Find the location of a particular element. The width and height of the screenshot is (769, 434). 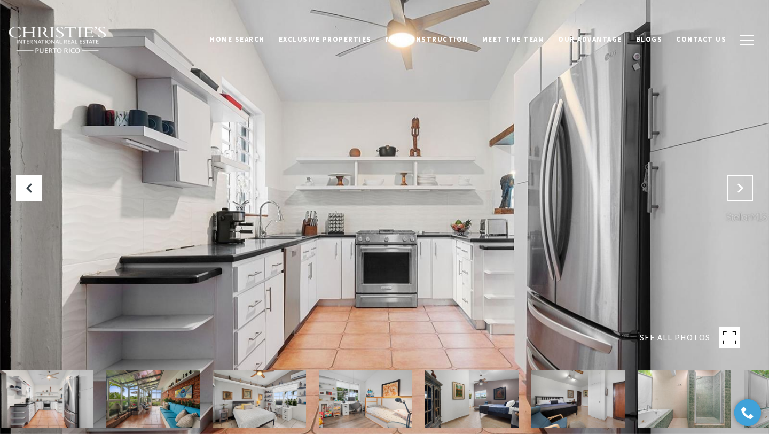

span: Our Advantage is located at coordinates (590, 39).